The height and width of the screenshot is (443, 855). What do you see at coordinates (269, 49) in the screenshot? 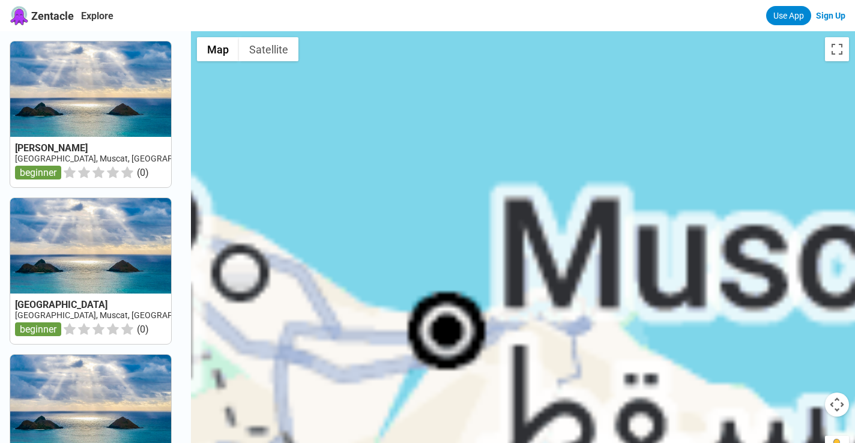
I see `button: Show satellite imagery` at bounding box center [269, 49].